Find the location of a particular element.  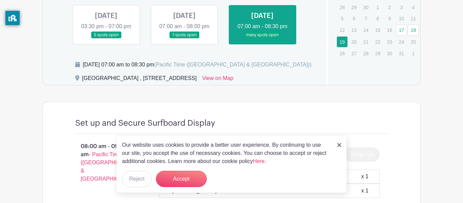

p: 2 is located at coordinates (389, 7).